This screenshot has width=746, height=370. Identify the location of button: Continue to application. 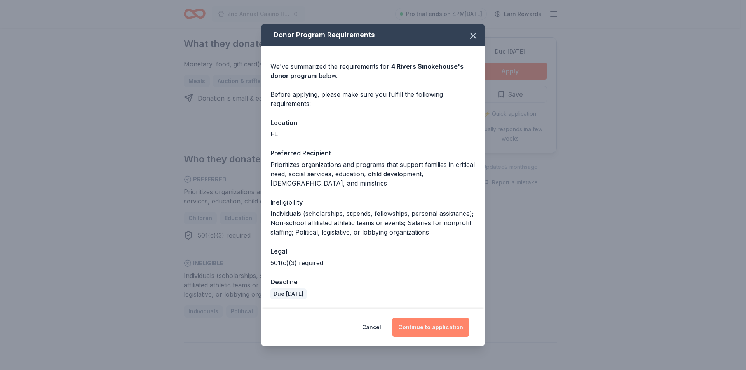
(430, 327).